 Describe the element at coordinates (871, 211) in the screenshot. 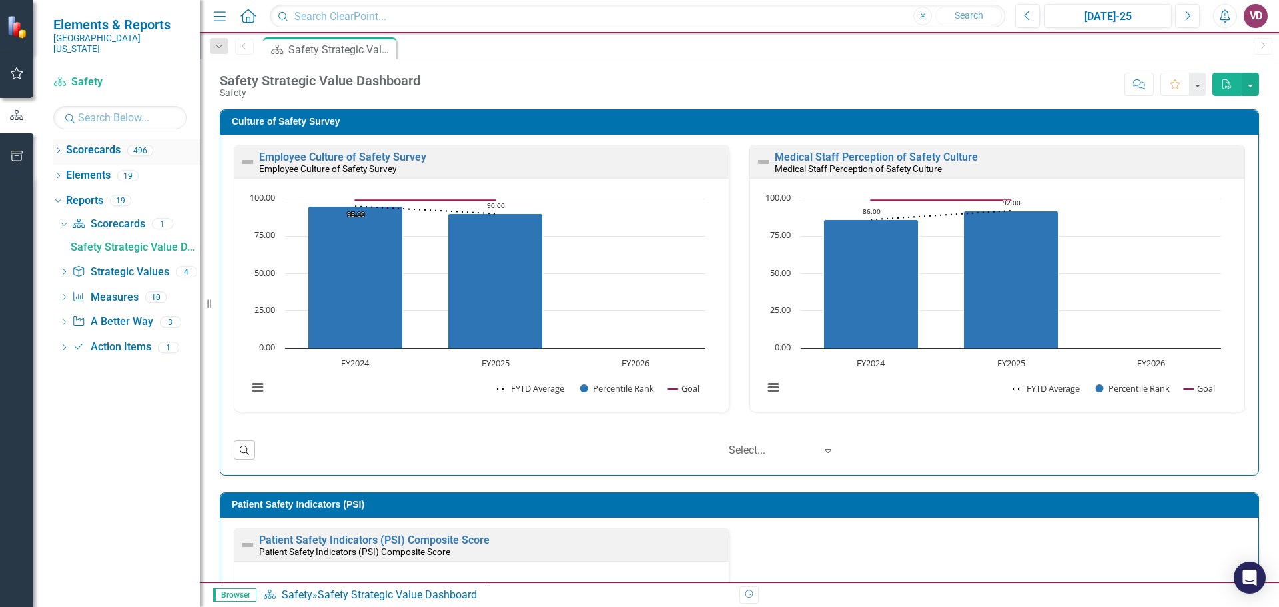

I see `text: 86.00` at that location.